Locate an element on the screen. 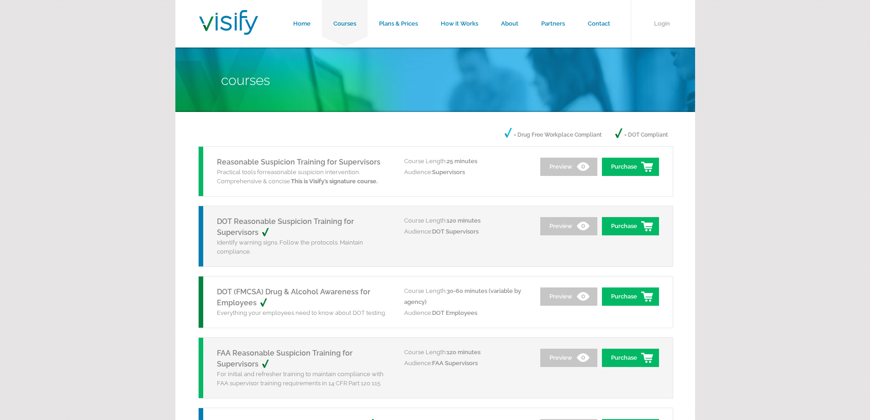 This screenshot has height=420, width=870. span: Supervisors is located at coordinates (448, 172).